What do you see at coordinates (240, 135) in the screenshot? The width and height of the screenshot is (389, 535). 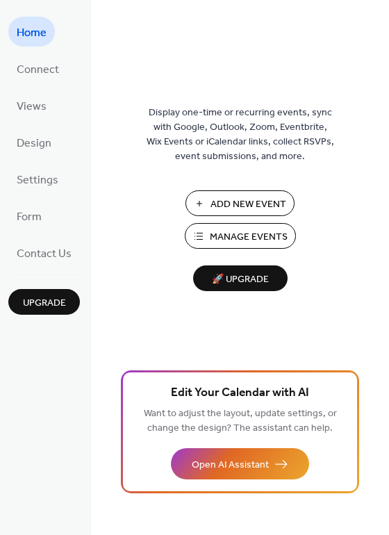 I see `span: Display one-time or recurring events, sync with Google, Outlook, Zoom, Eventbrite, Wix Events or ...` at bounding box center [240, 135].